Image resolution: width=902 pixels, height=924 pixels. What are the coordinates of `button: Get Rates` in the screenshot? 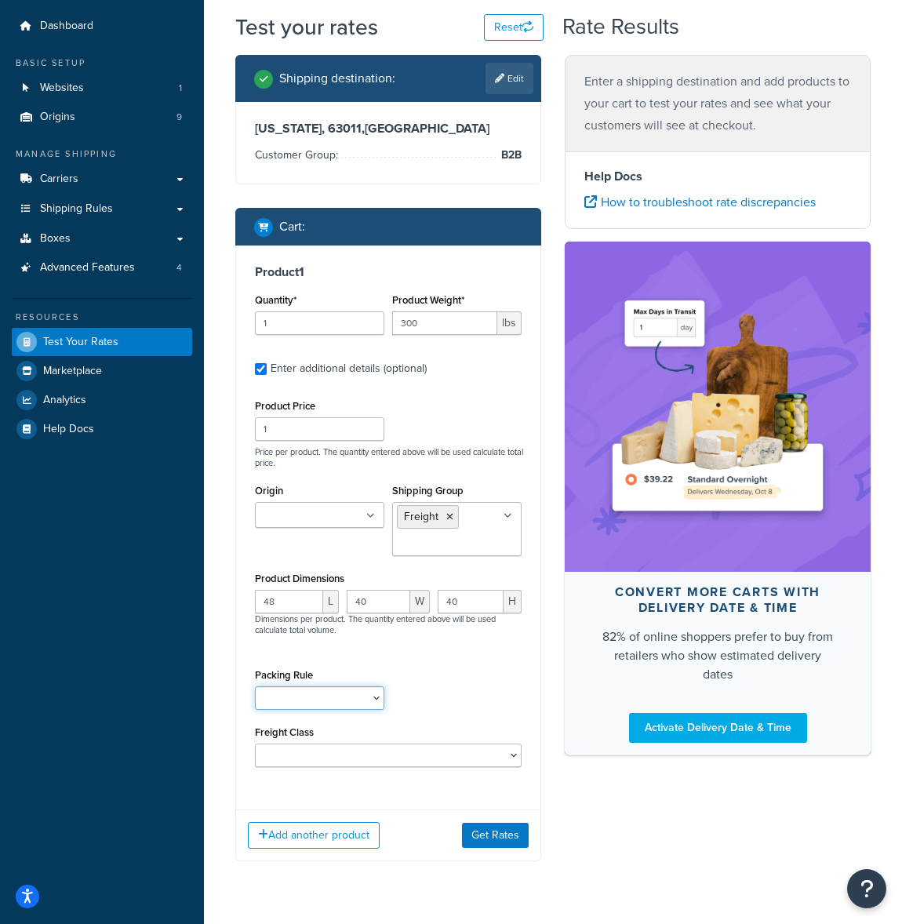 It's located at (495, 835).